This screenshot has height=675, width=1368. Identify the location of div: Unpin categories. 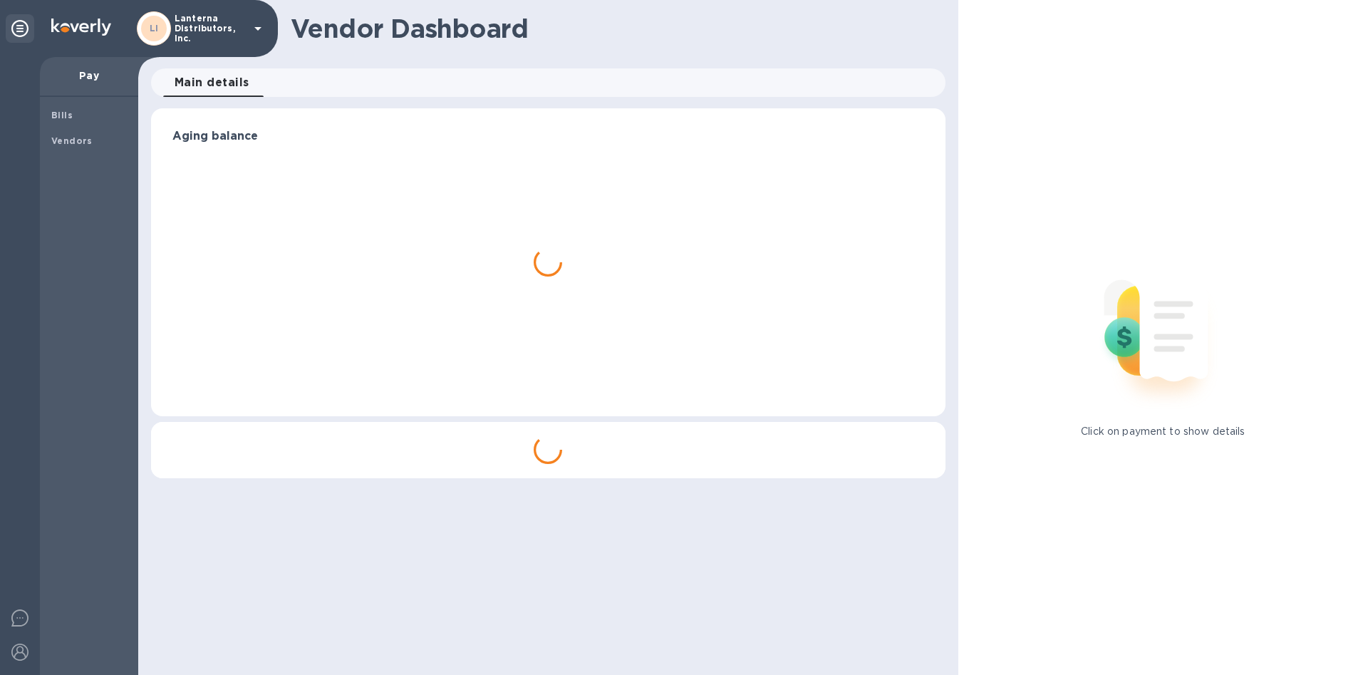
(20, 29).